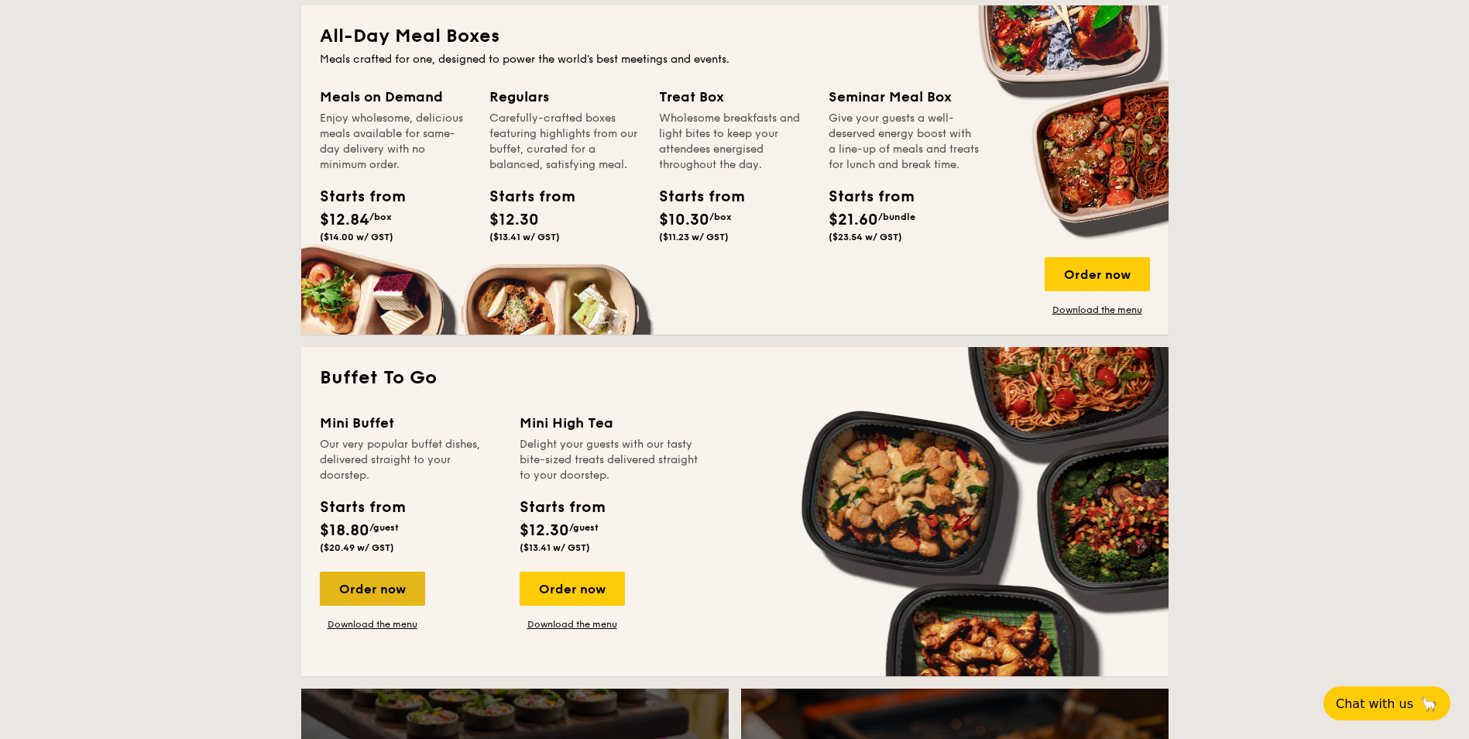  What do you see at coordinates (356, 237) in the screenshot?
I see `span: ($14.00 w/ GST)` at bounding box center [356, 237].